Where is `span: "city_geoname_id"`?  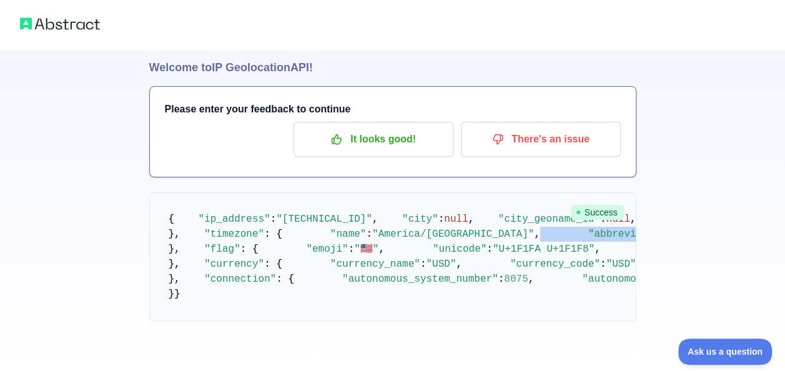
span: "city_geoname_id" is located at coordinates (549, 219).